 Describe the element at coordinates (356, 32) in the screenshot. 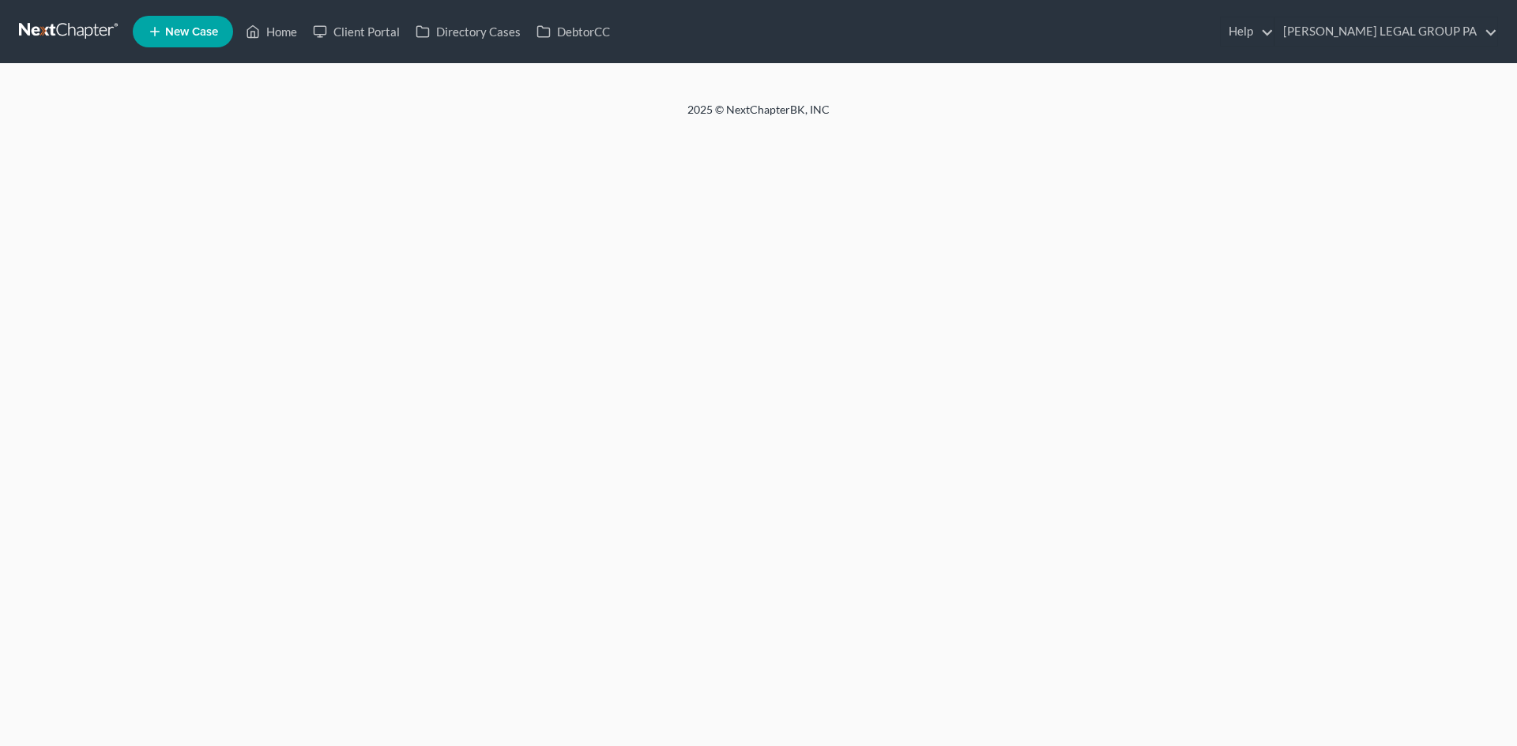

I see `a: Client Portal` at that location.